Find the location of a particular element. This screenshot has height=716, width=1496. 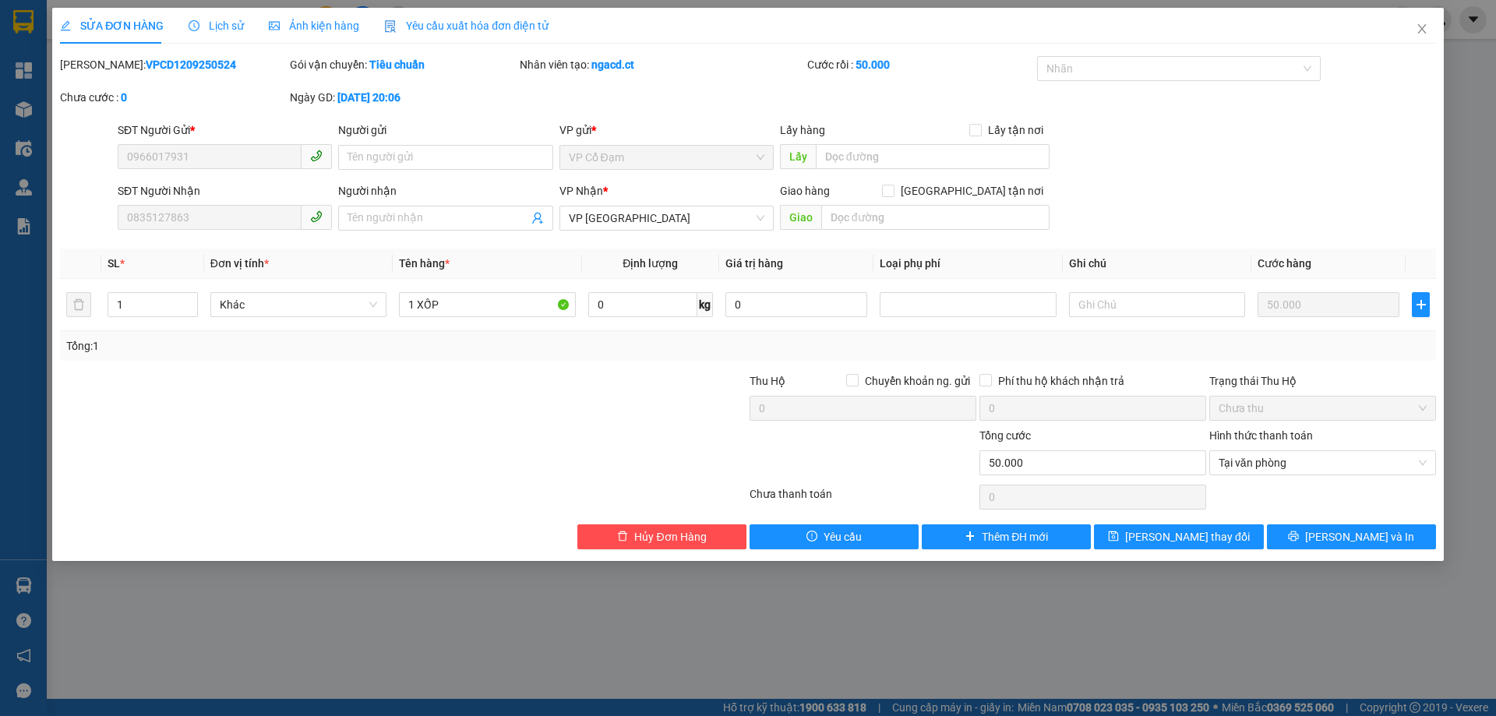

label: Hình thức thanh toán is located at coordinates (1261, 436).